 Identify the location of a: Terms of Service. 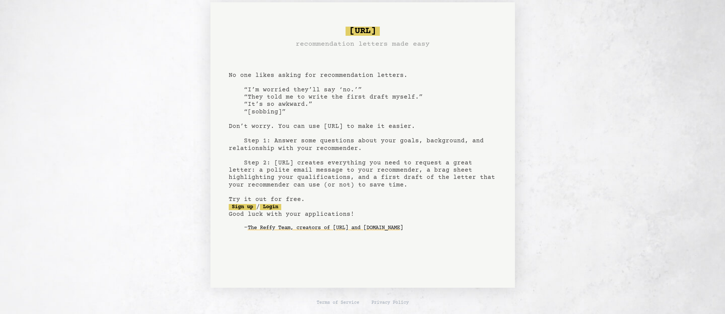
(338, 303).